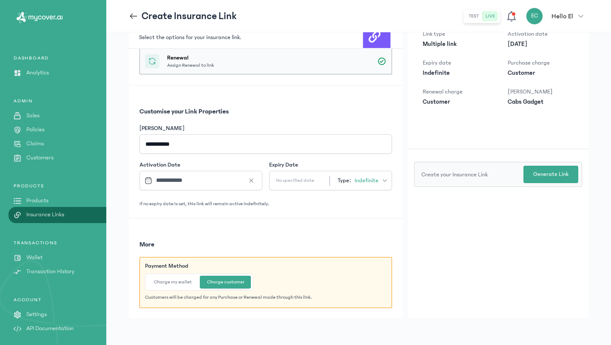  I want to click on h3: Renewal, so click(190, 58).